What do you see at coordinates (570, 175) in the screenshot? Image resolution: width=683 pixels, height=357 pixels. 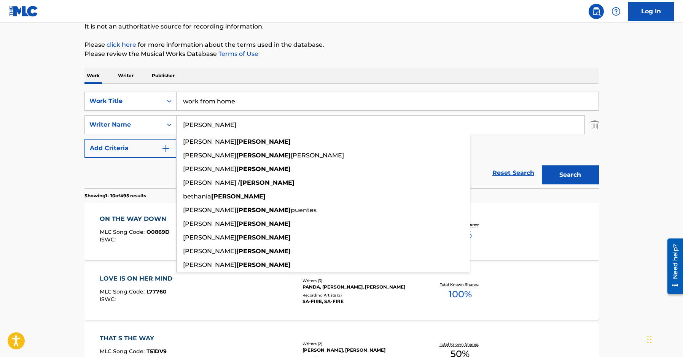 I see `button: Search` at bounding box center [570, 175].